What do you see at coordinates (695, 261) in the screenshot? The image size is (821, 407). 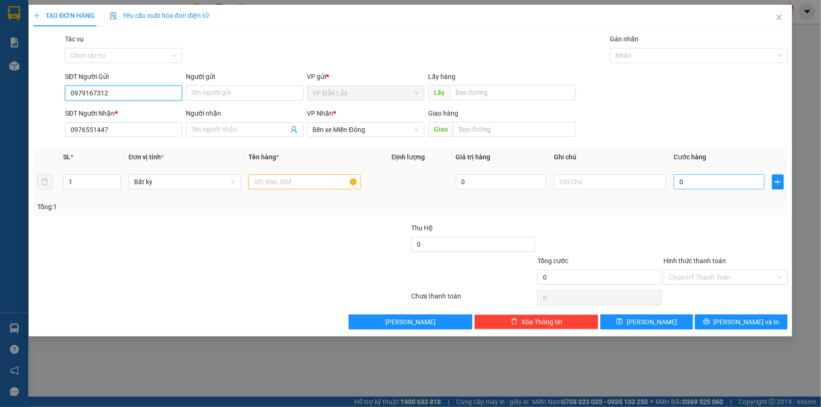 I see `label: Hình thức thanh toán` at bounding box center [695, 261].